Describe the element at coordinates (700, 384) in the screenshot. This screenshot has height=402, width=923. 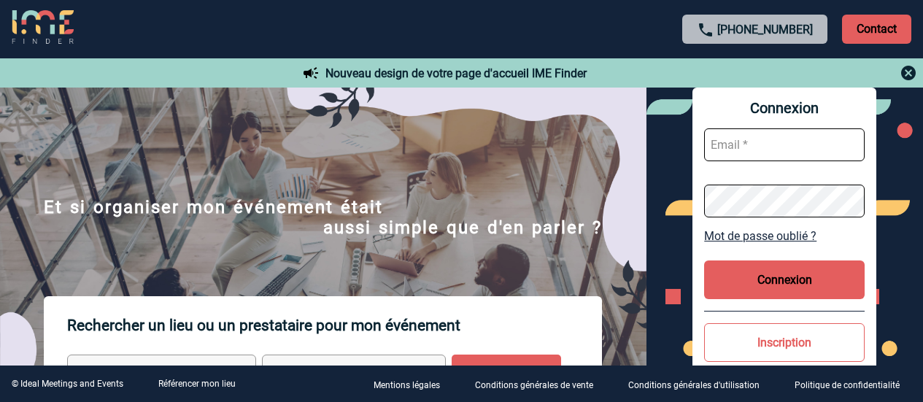
I see `a: Conditions générales d'utilisation` at that location.